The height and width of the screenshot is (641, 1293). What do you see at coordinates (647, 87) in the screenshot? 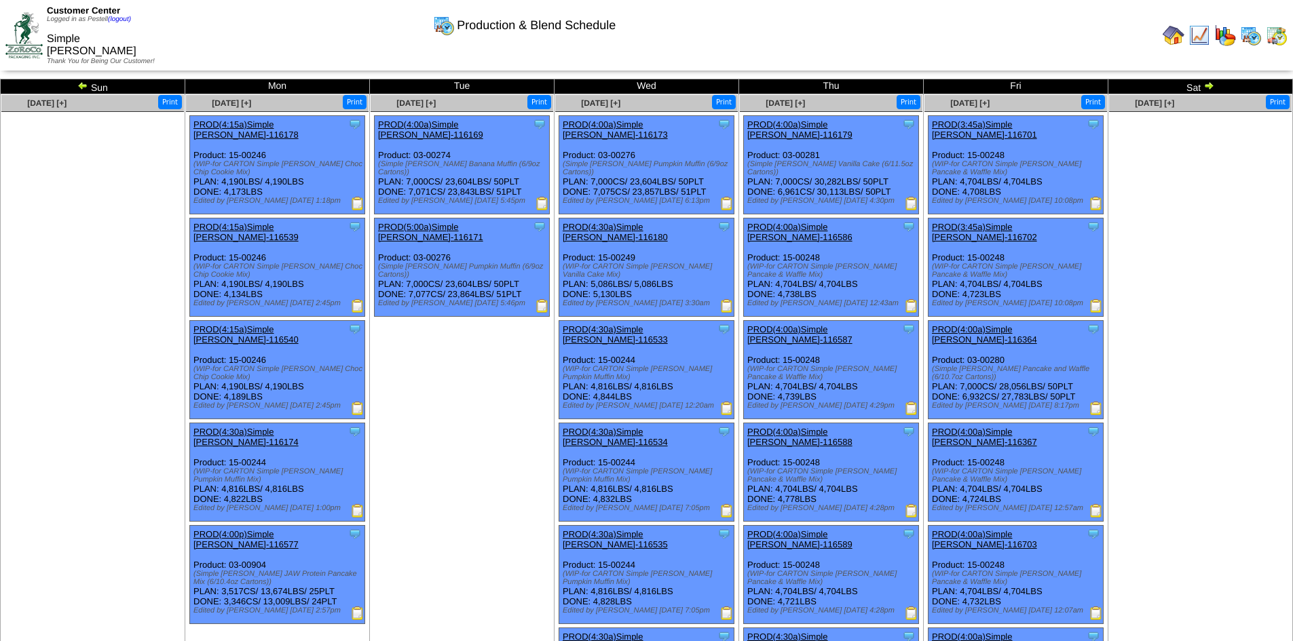
I see `td: Wed` at bounding box center [647, 87].